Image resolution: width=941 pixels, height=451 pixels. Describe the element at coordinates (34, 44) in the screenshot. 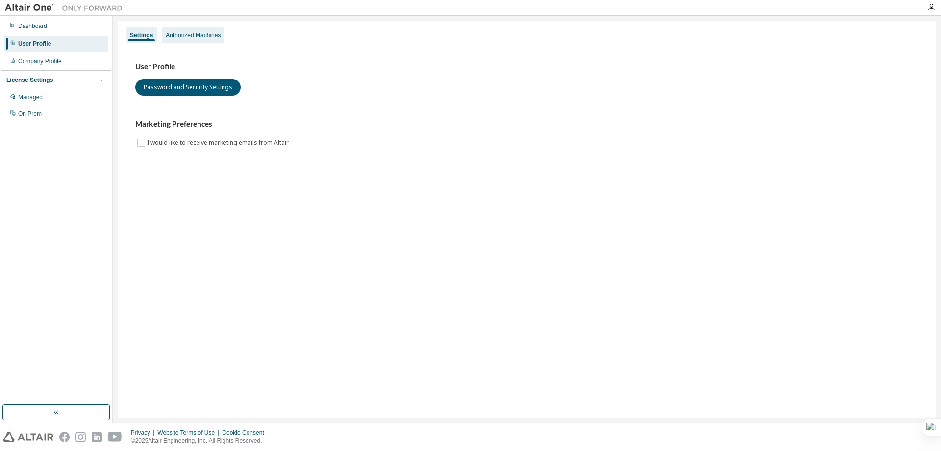

I see `div: User Profile` at that location.